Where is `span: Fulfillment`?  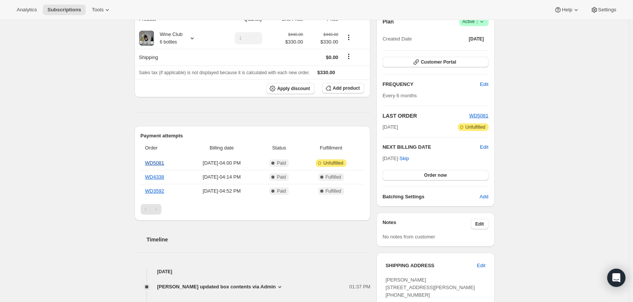 span: Fulfillment is located at coordinates (331, 148).